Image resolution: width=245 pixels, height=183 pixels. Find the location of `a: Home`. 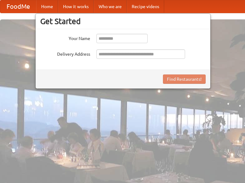

a: Home is located at coordinates (47, 7).